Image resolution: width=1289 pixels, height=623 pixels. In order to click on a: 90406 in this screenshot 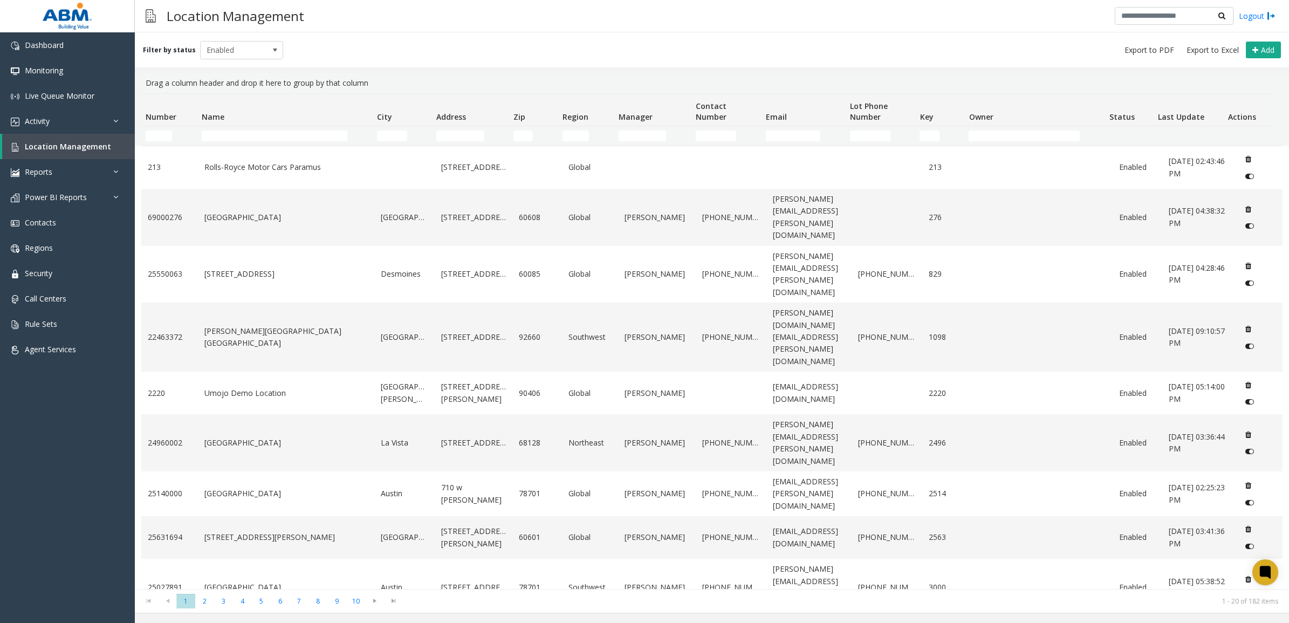, I will do `click(537, 393)`.